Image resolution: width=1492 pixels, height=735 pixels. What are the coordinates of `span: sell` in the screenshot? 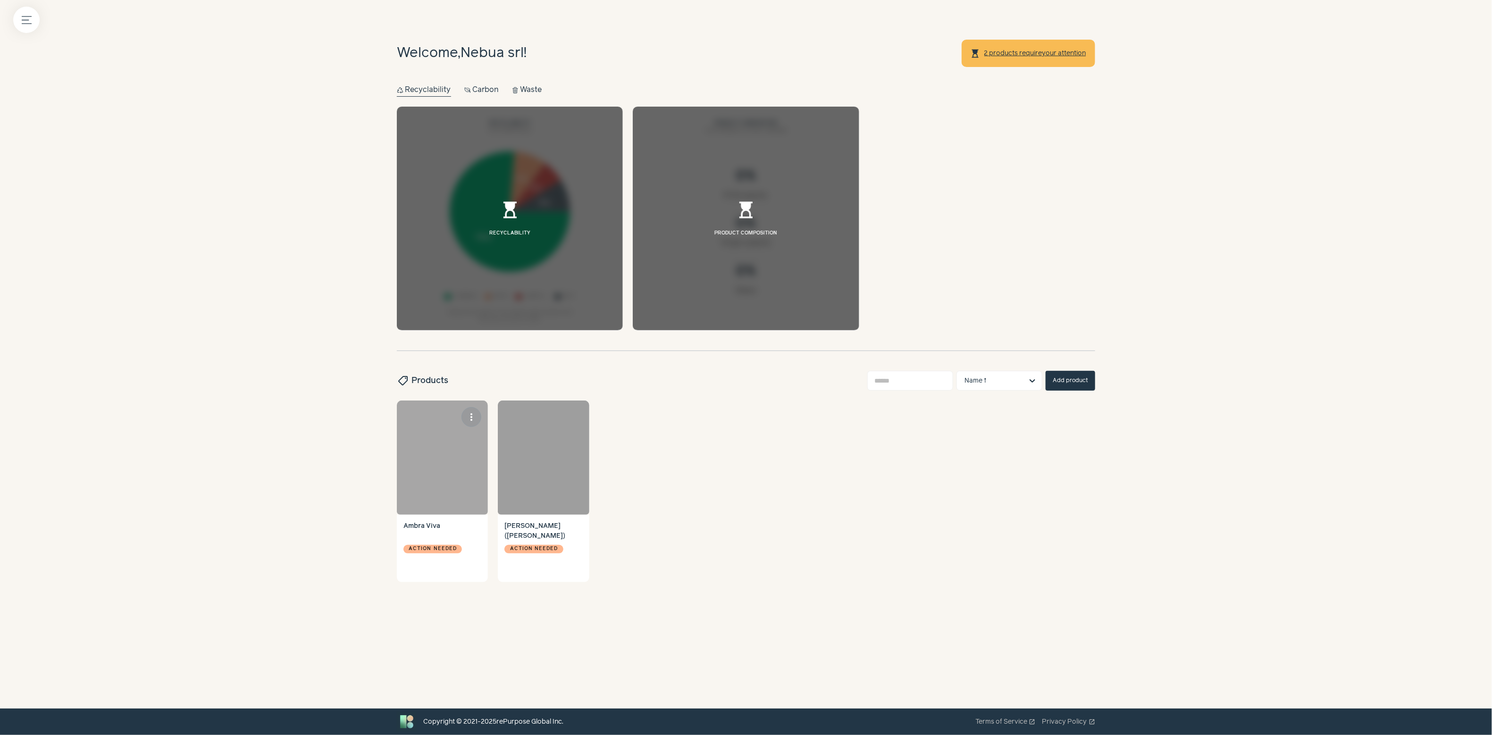 It's located at (402, 381).